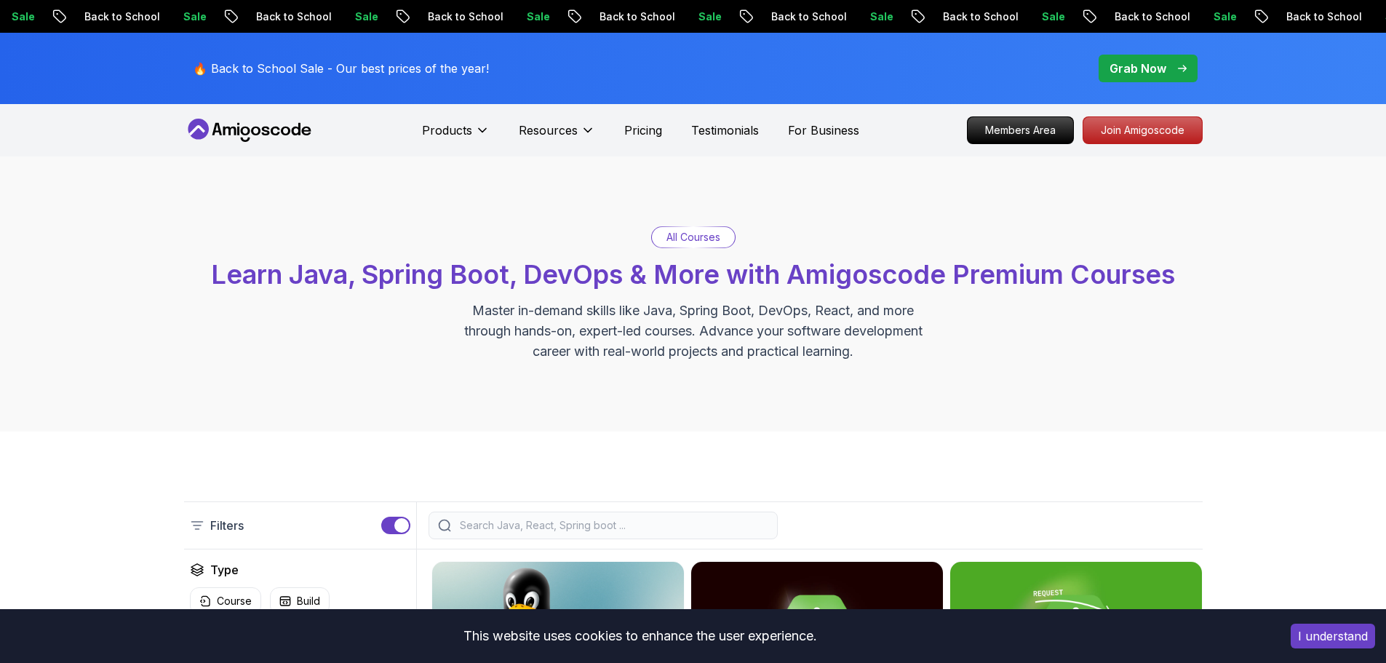 Image resolution: width=1386 pixels, height=663 pixels. I want to click on button: Products, so click(455, 136).